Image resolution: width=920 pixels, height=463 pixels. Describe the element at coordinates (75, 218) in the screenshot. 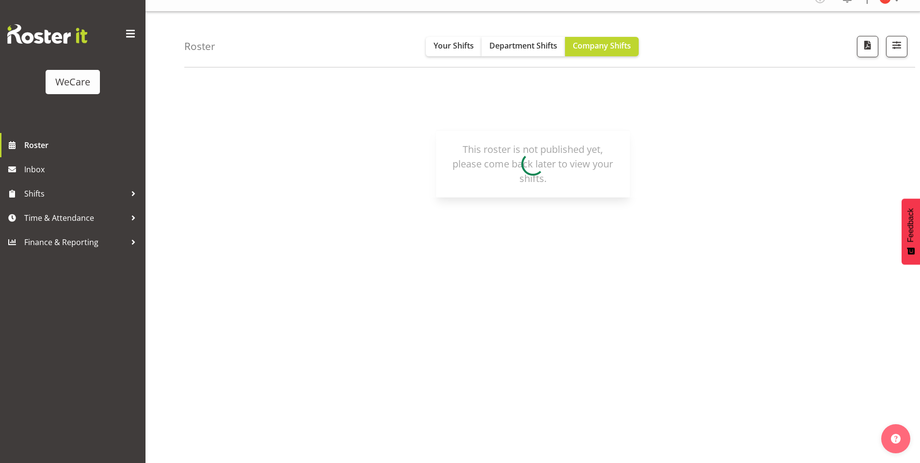

I see `span: Time & Attendance` at that location.